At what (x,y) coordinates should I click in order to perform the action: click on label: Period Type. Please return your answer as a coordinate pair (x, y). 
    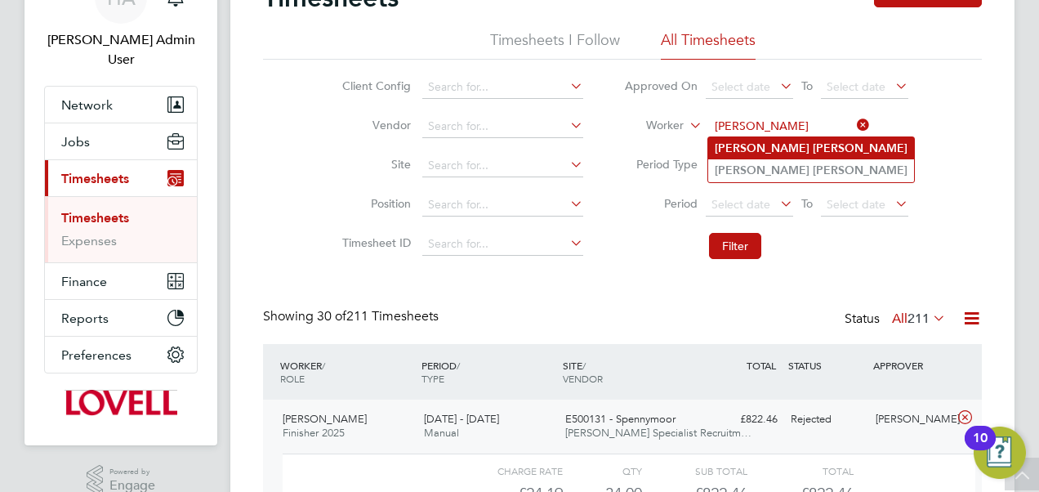
    Looking at the image, I should click on (661, 164).